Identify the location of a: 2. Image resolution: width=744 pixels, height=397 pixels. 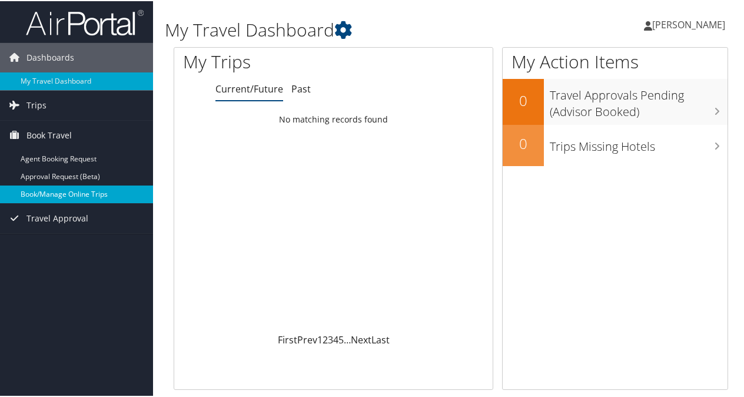
(325, 338).